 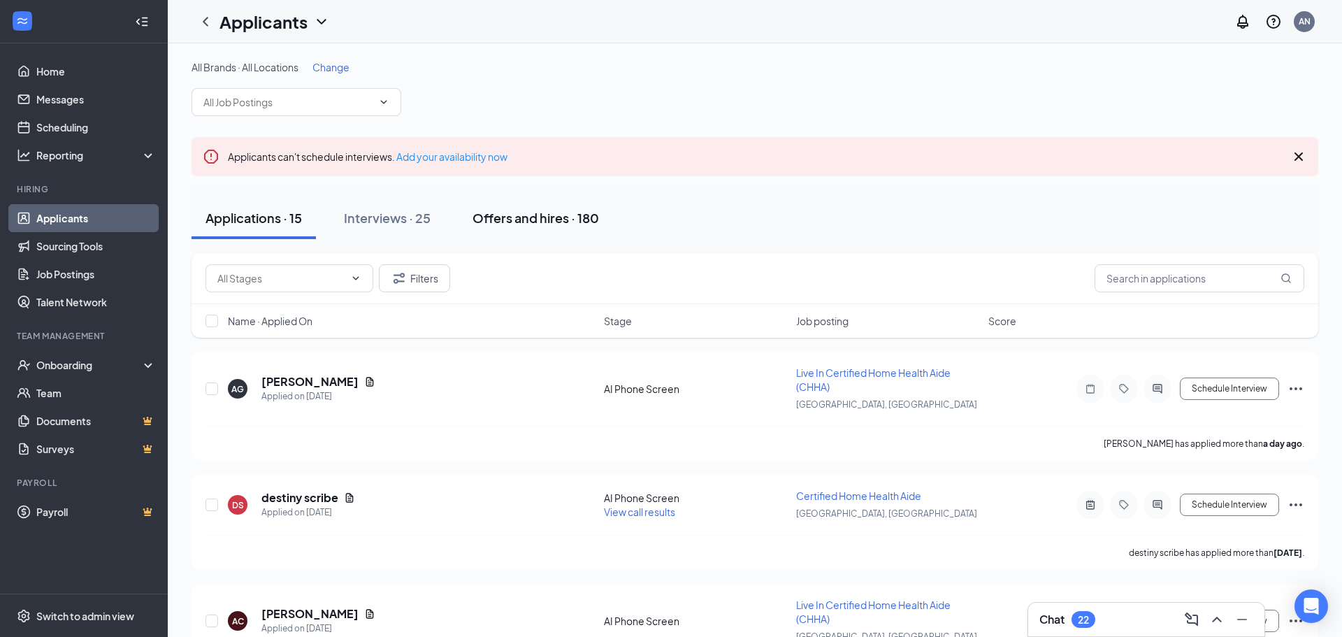 I want to click on div: Switch to admin view, so click(x=85, y=616).